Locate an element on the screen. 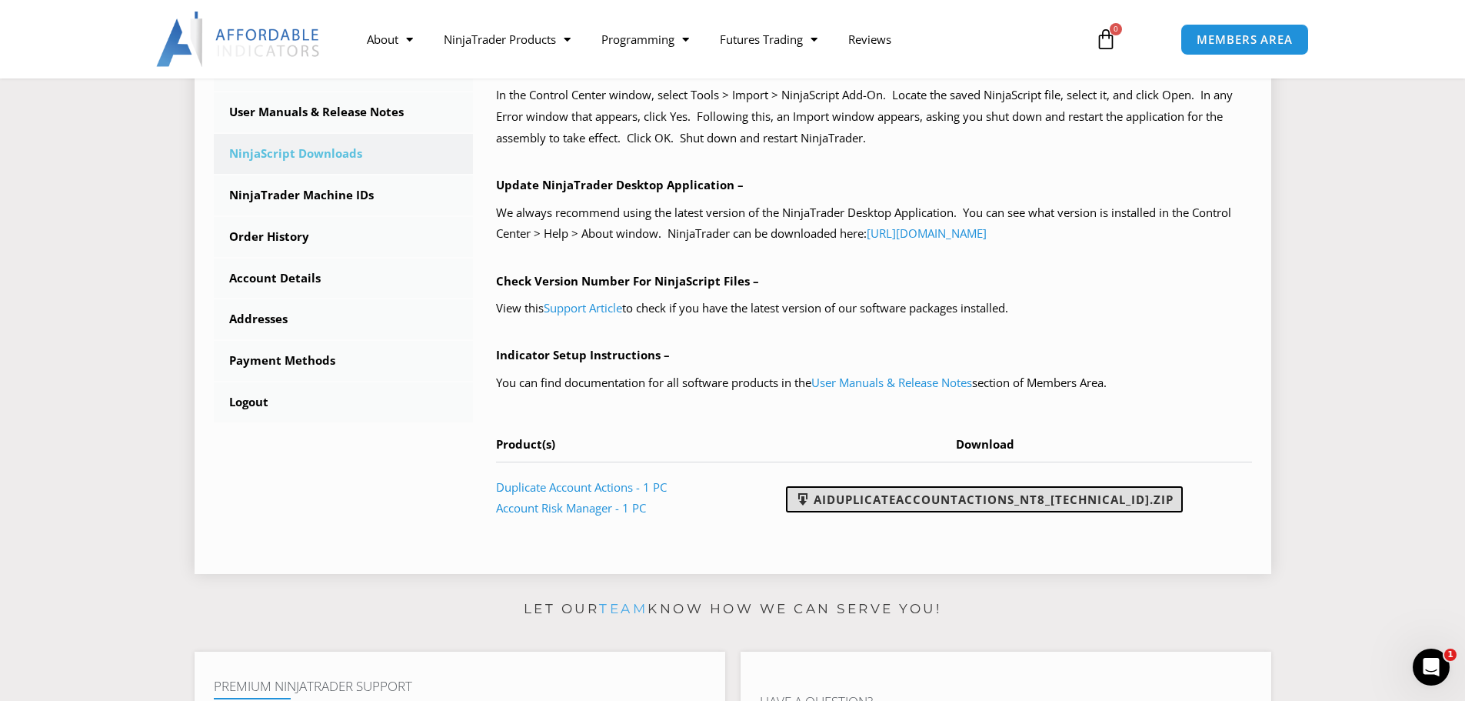  a: Support Article is located at coordinates (583, 308).